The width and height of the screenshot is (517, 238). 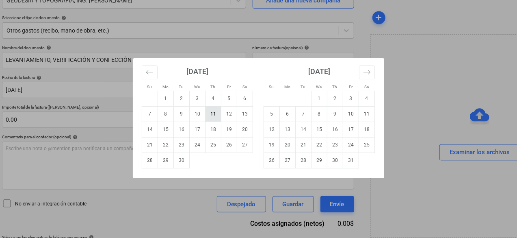 I want to click on td: Wednesday, October 15, 2025, so click(x=319, y=129).